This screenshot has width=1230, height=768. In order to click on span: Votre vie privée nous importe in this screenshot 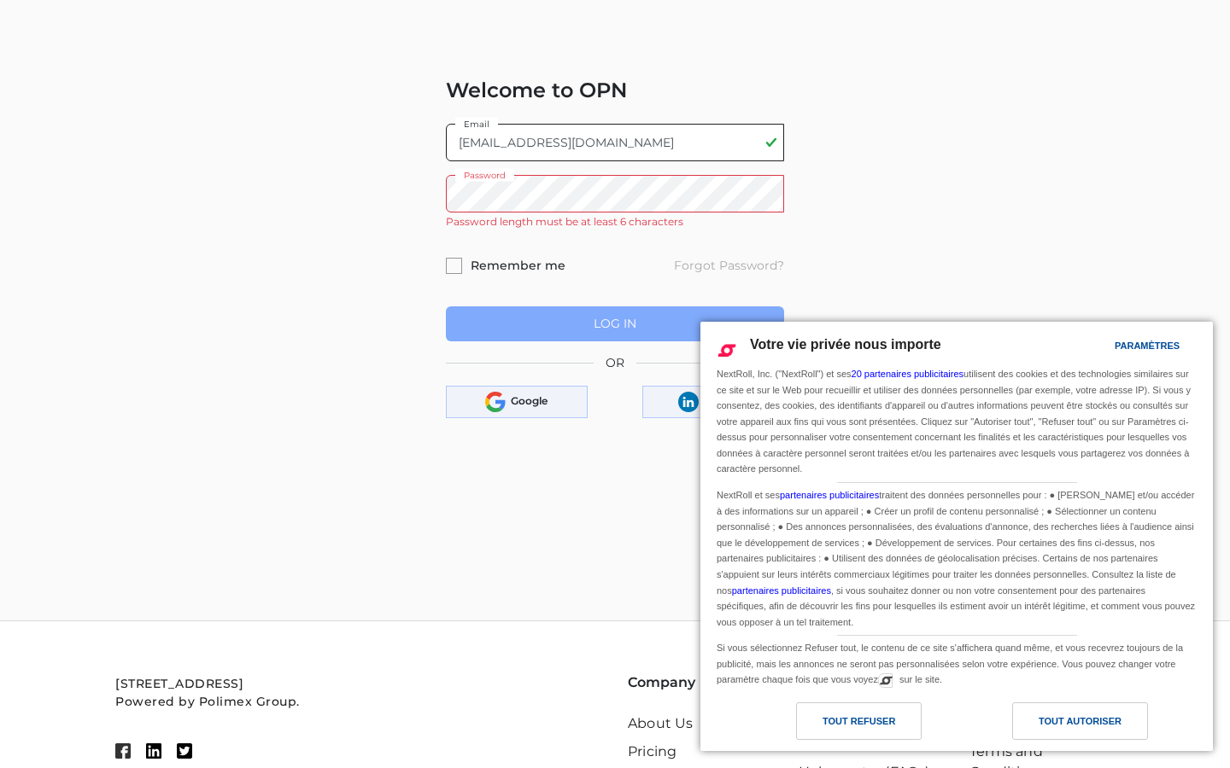, I will do `click(845, 344)`.